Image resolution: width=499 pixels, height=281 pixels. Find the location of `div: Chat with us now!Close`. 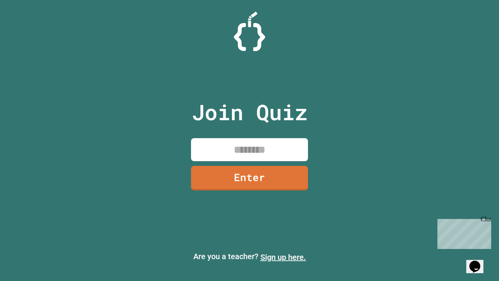

div: Chat with us now!Close is located at coordinates (28, 26).